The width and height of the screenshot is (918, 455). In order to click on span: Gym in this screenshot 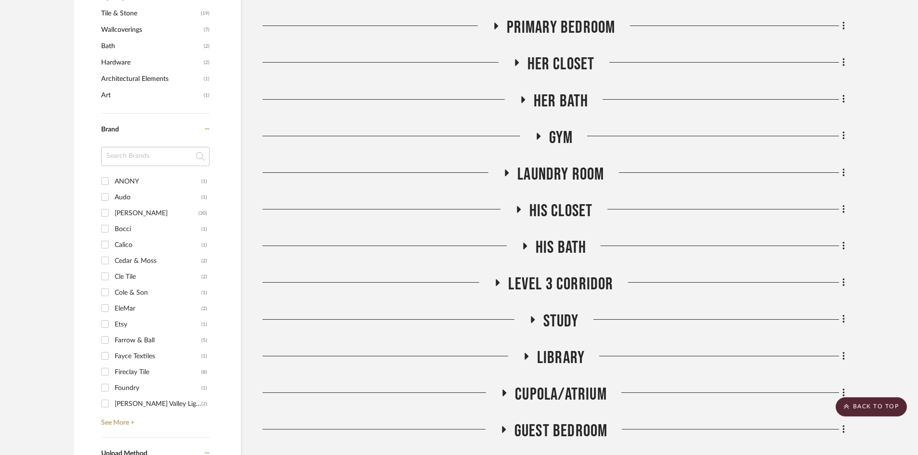, I will do `click(561, 138)`.